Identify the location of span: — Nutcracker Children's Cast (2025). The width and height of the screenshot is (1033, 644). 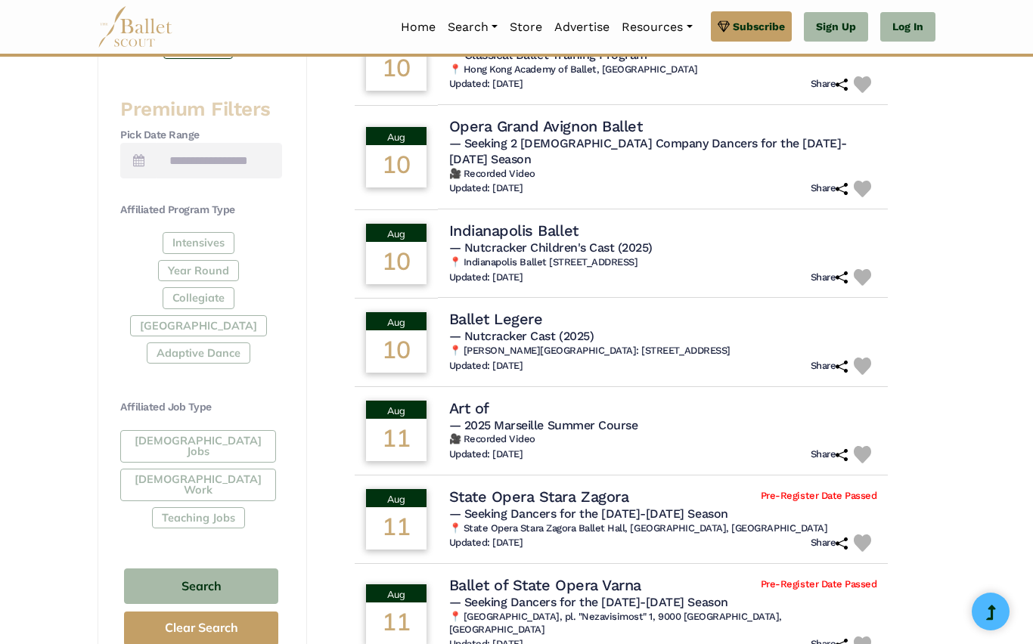
(550, 247).